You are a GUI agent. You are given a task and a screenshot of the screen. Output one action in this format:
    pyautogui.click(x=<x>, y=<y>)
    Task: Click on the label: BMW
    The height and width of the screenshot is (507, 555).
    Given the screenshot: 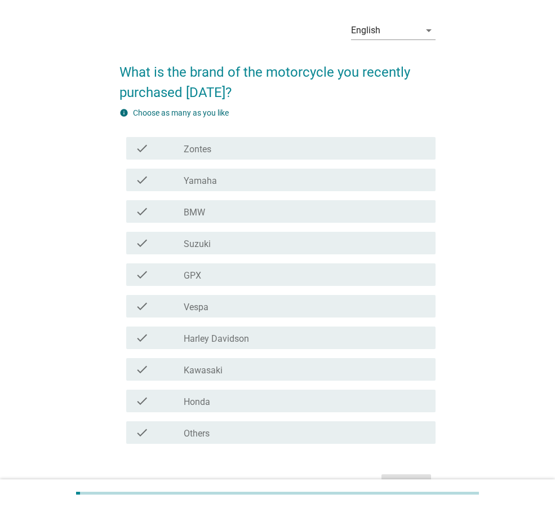 What is the action you would take?
    pyautogui.click(x=194, y=212)
    